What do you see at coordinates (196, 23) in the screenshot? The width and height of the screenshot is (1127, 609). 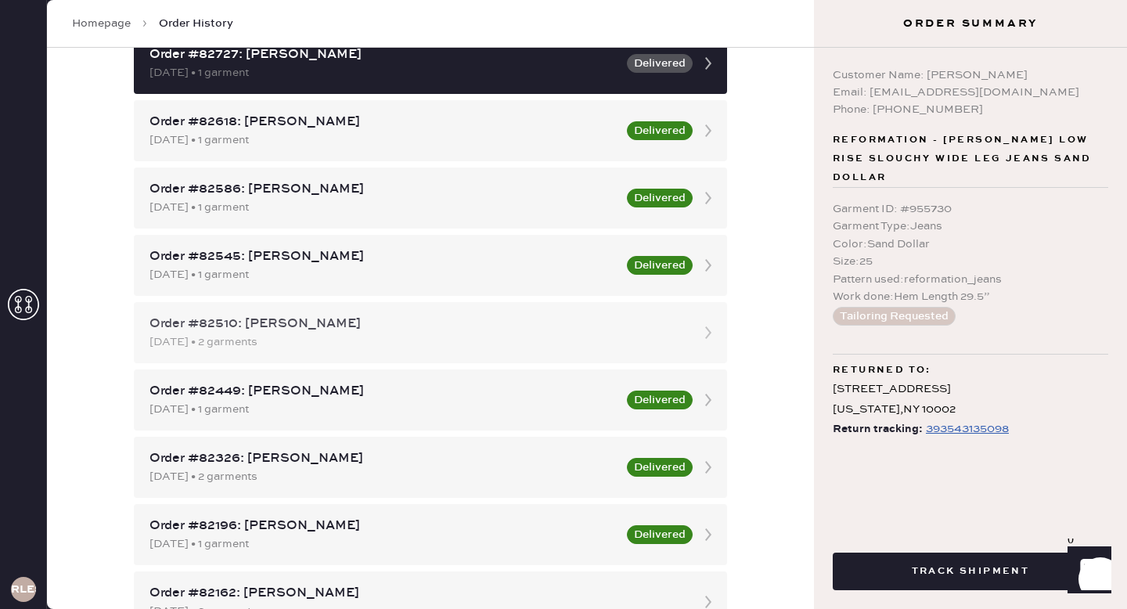 I see `span: Order History` at bounding box center [196, 23].